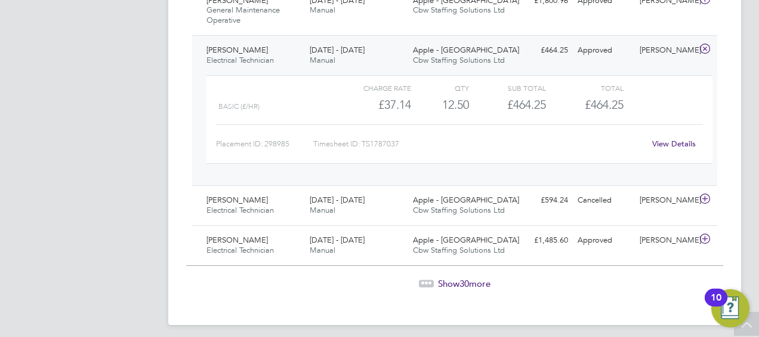  I want to click on div: Total, so click(585, 88).